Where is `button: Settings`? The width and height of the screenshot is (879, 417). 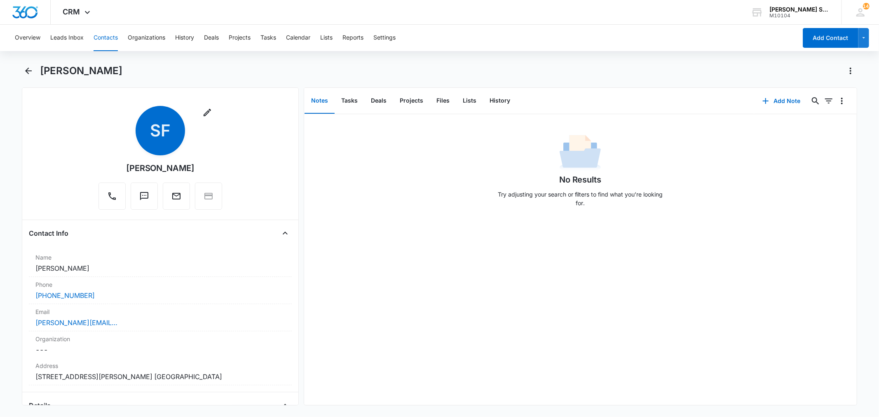 button: Settings is located at coordinates (385, 38).